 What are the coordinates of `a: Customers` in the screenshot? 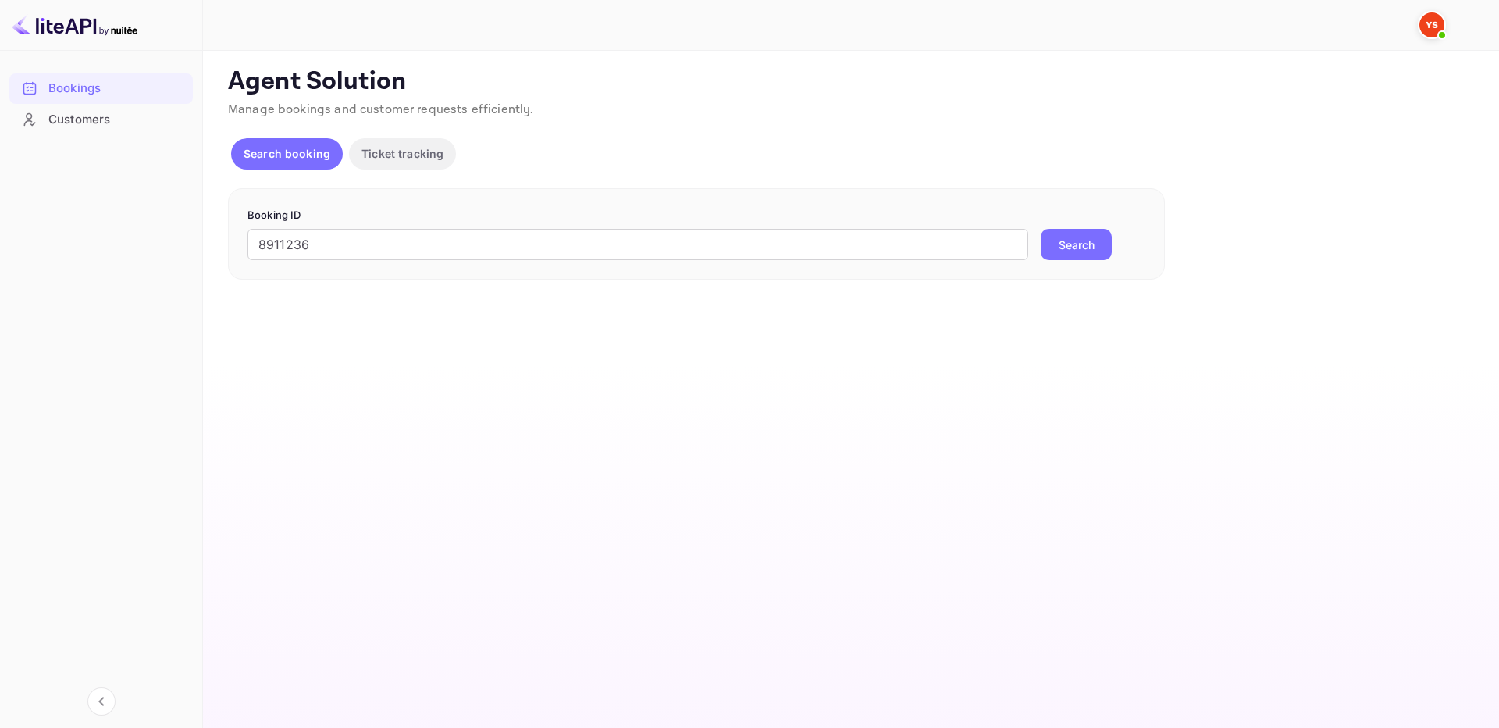 It's located at (101, 119).